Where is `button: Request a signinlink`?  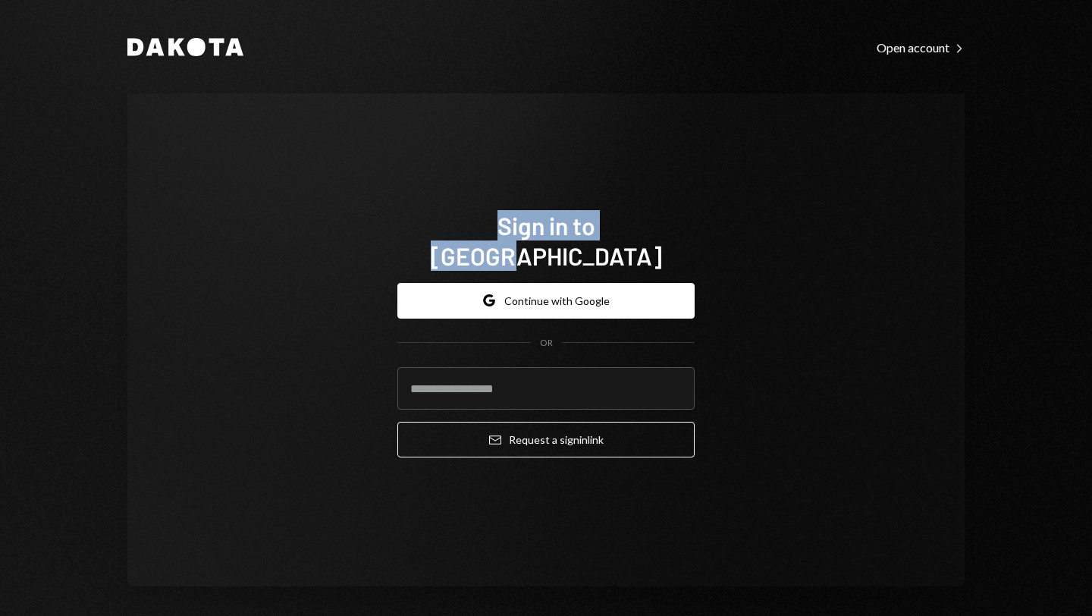
button: Request a signinlink is located at coordinates (546, 439).